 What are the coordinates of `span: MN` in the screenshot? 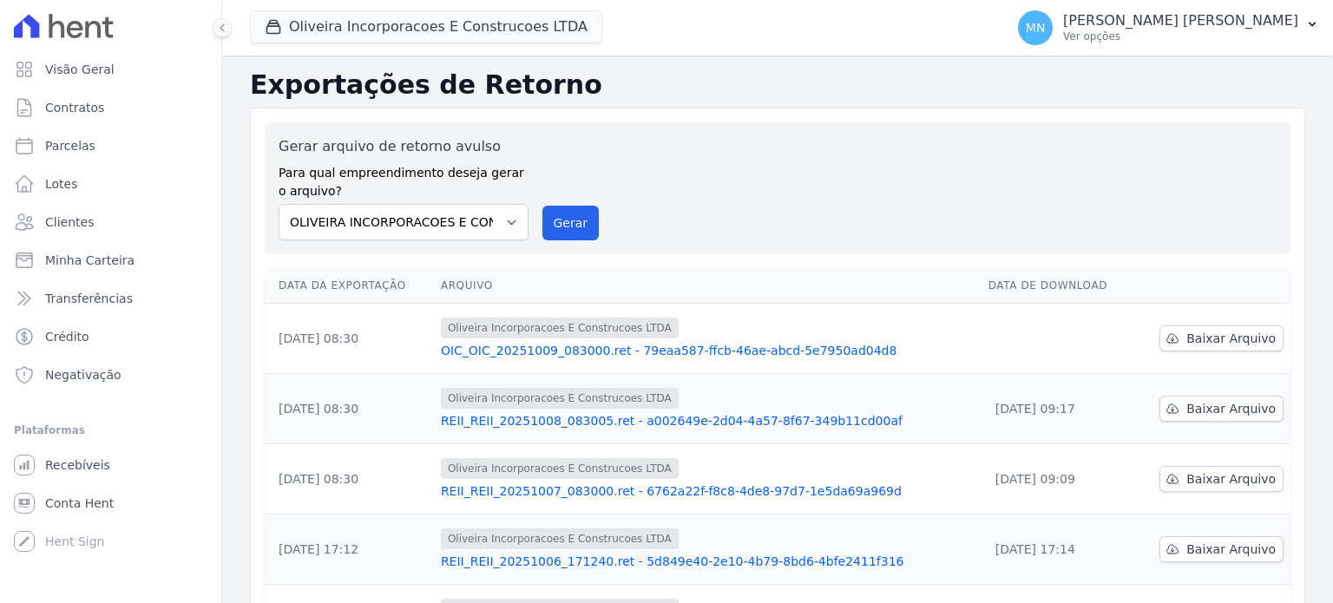 It's located at (1035, 28).